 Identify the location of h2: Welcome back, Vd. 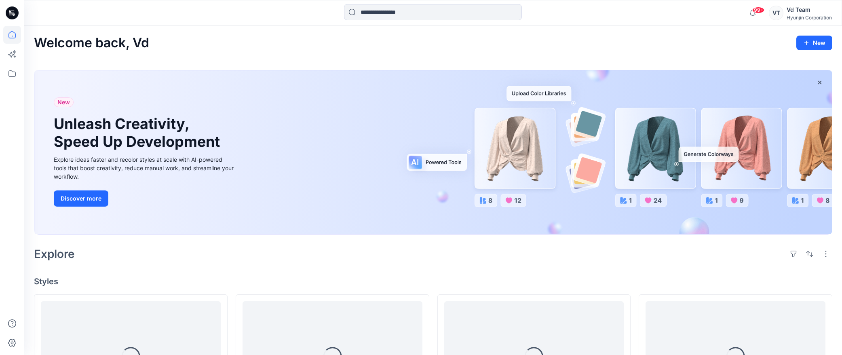
(91, 43).